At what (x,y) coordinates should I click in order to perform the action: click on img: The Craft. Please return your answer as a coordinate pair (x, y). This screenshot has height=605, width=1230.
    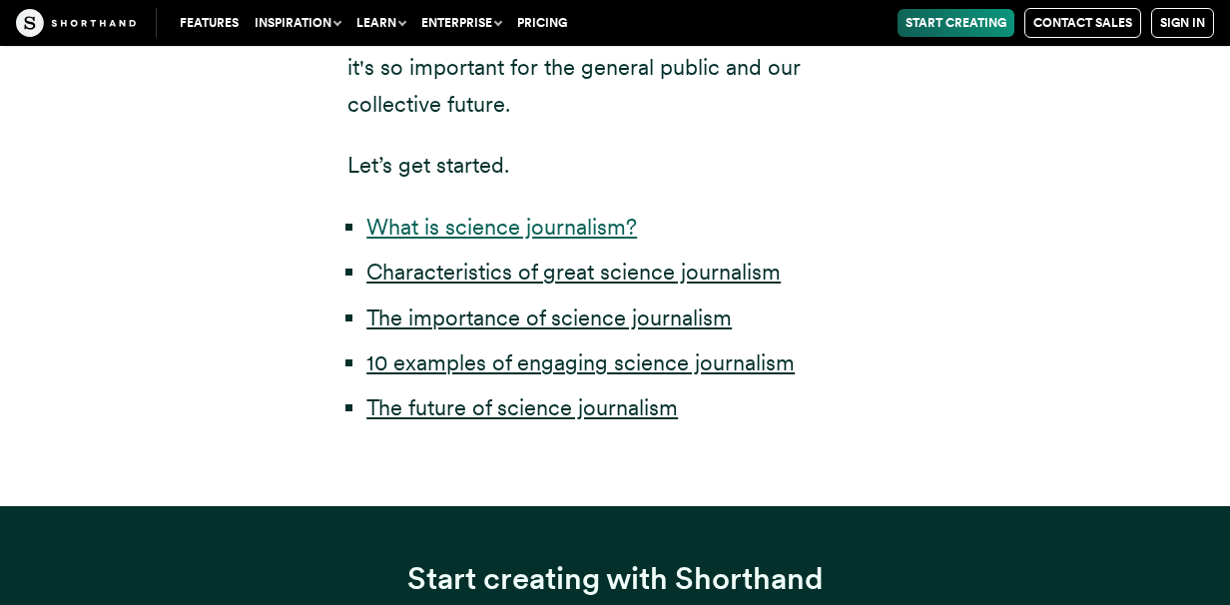
    Looking at the image, I should click on (76, 23).